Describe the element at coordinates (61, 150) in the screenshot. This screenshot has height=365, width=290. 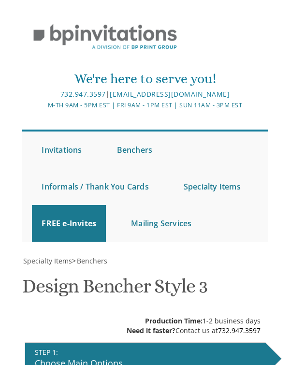
I see `a: Invitations` at that location.